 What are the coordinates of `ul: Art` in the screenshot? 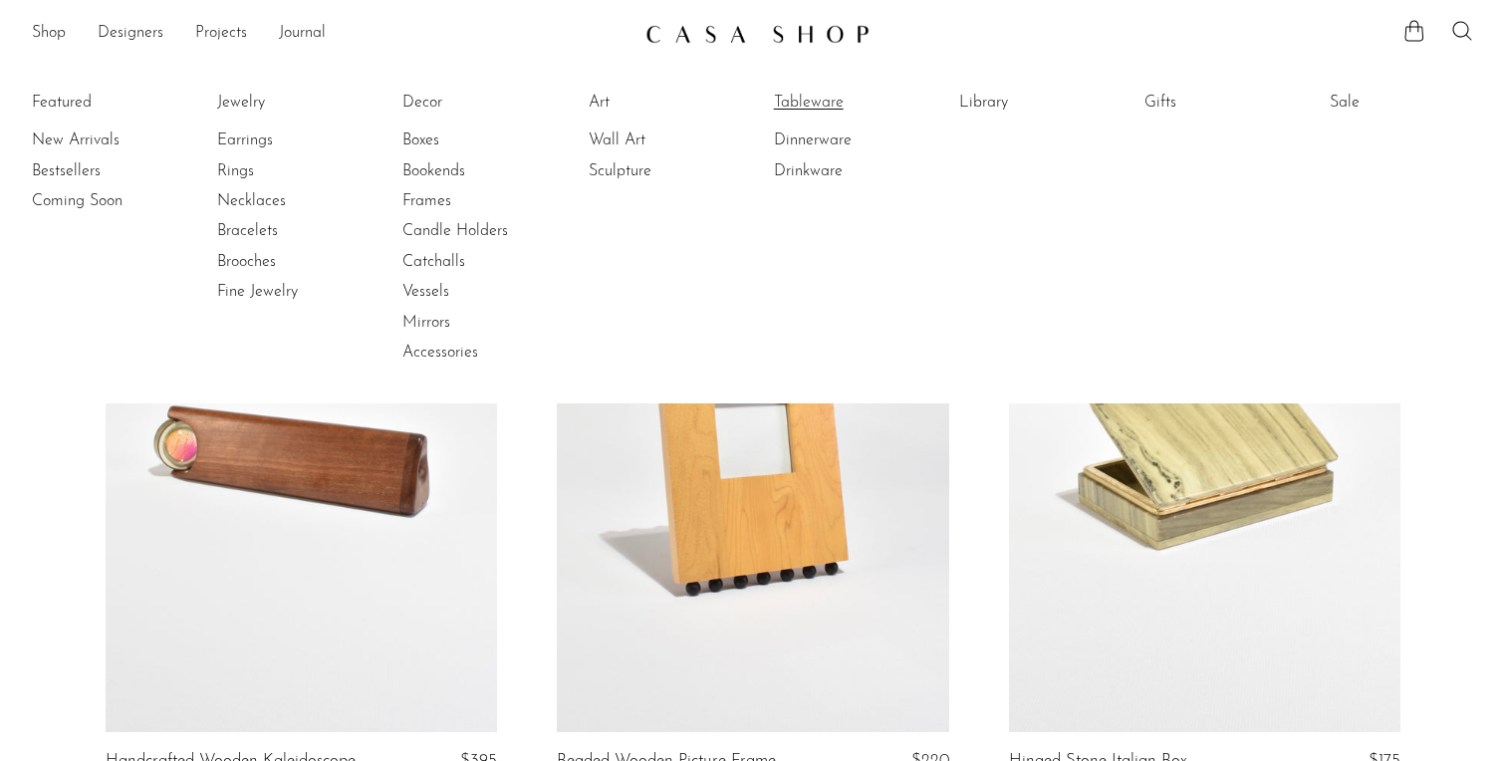 It's located at (663, 136).